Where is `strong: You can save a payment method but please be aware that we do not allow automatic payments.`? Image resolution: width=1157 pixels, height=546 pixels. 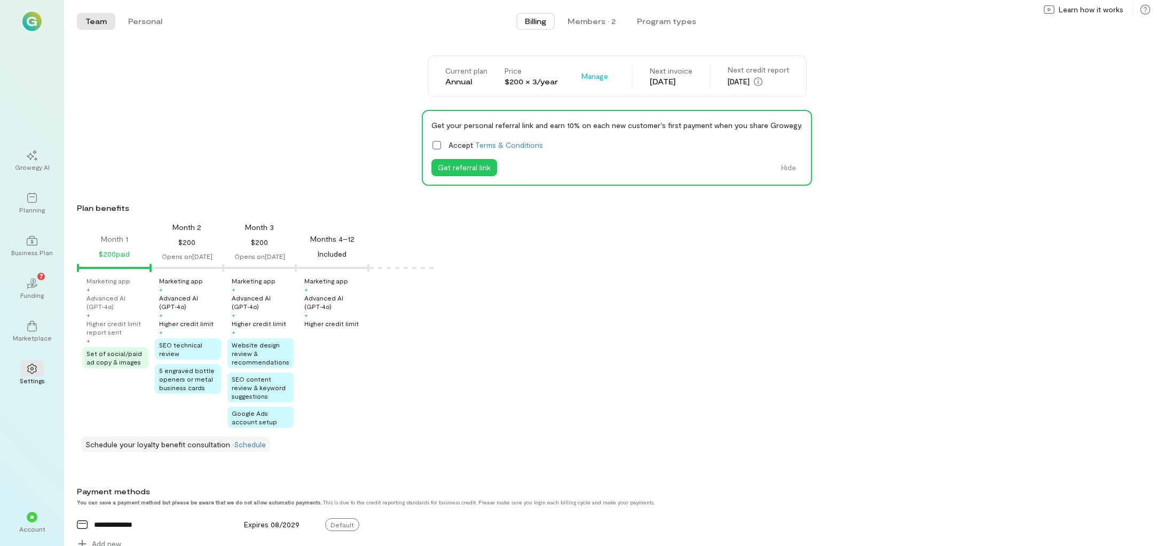
strong: You can save a payment method but please be aware that we do not allow automatic payments. is located at coordinates (199, 503).